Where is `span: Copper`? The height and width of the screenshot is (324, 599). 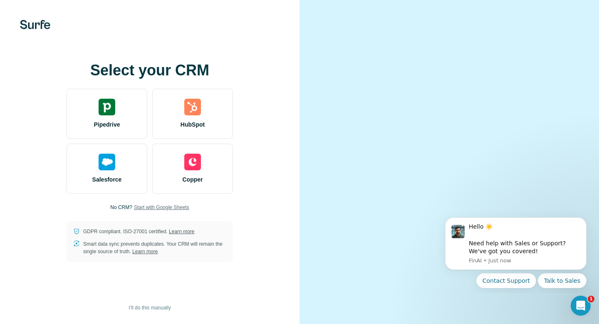 span: Copper is located at coordinates (193, 179).